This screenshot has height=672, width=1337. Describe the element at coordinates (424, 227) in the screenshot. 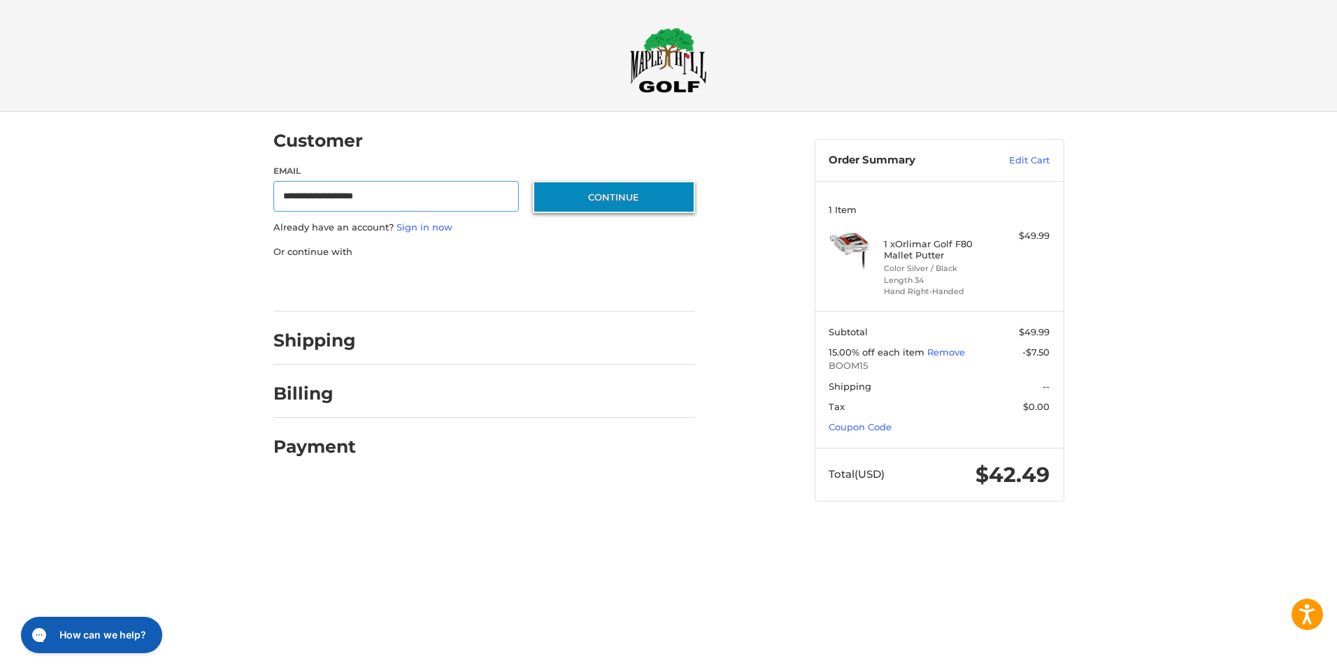

I see `a: Sign in now` at that location.